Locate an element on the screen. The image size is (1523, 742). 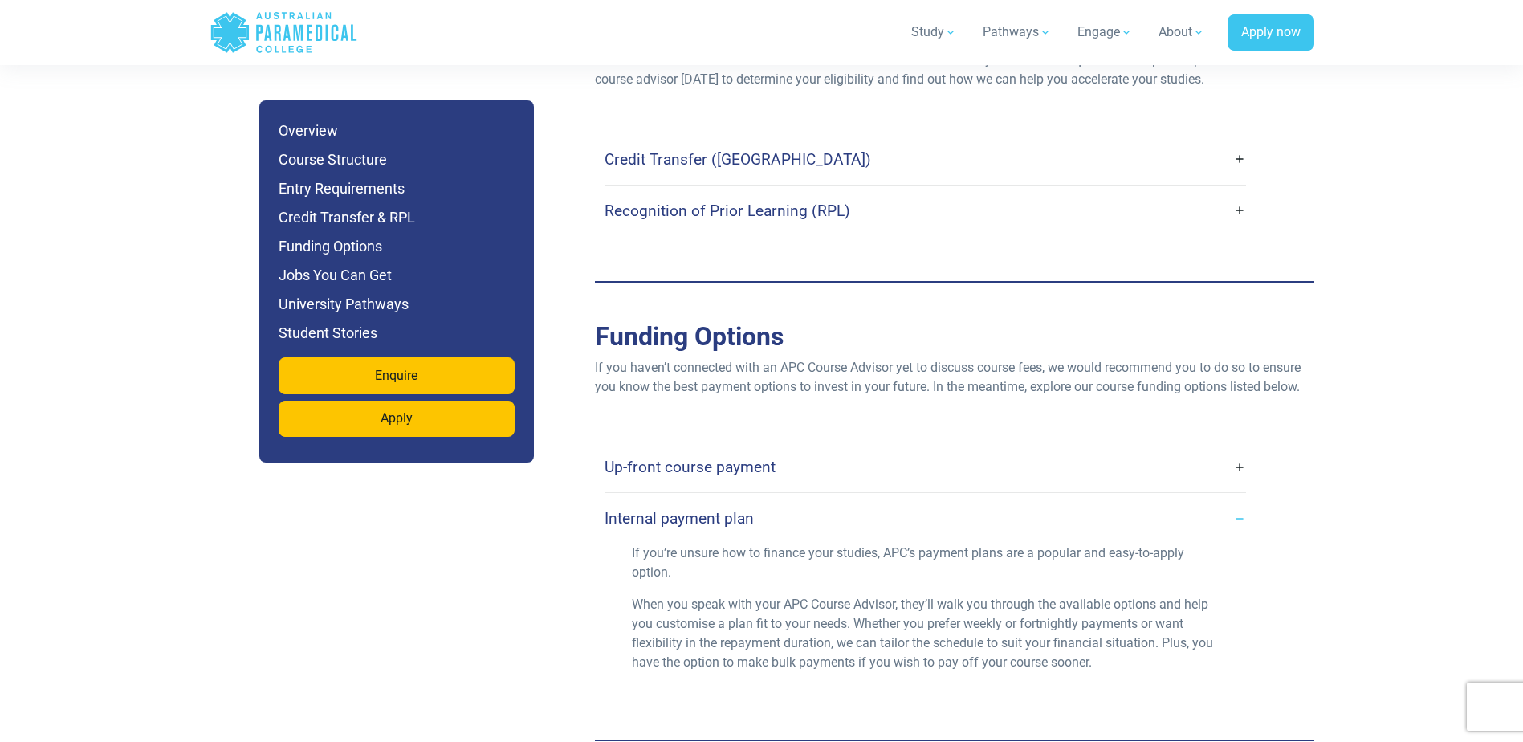
a: Recognition of Prior Learning (RPL) is located at coordinates (925, 210).